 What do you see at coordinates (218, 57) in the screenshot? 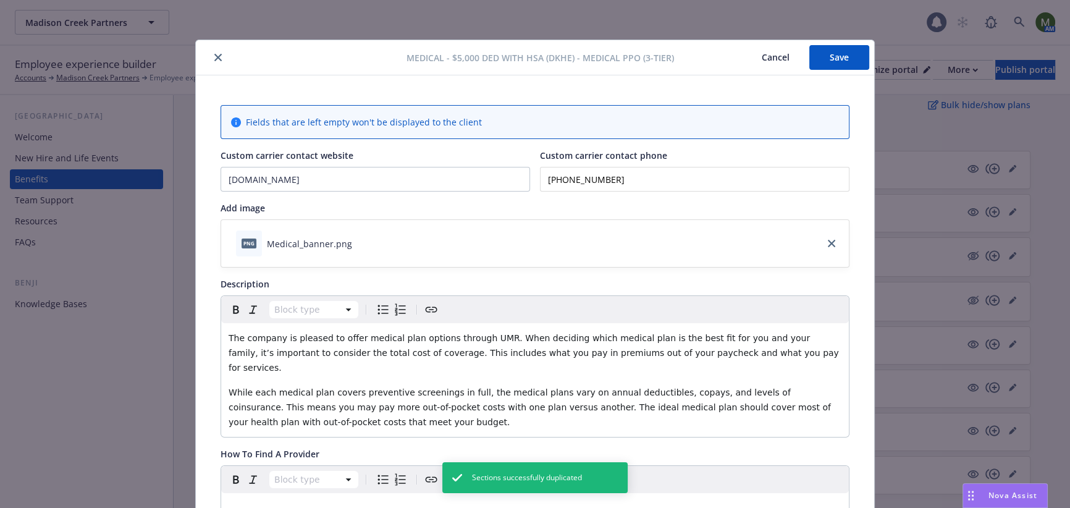
I see `button: close` at bounding box center [218, 57].